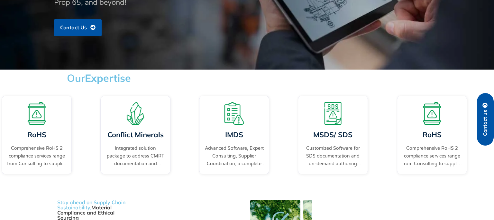  Describe the element at coordinates (234, 156) in the screenshot. I see `a: Advanced Software, Expert Consulting, Supplier Coordination, a complete IMDS solution.` at that location.